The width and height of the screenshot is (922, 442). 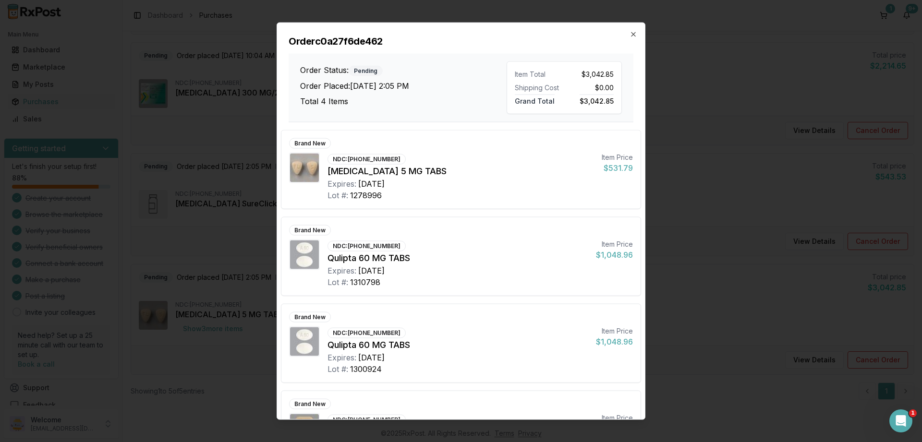 I want to click on div: 1310798, so click(x=365, y=282).